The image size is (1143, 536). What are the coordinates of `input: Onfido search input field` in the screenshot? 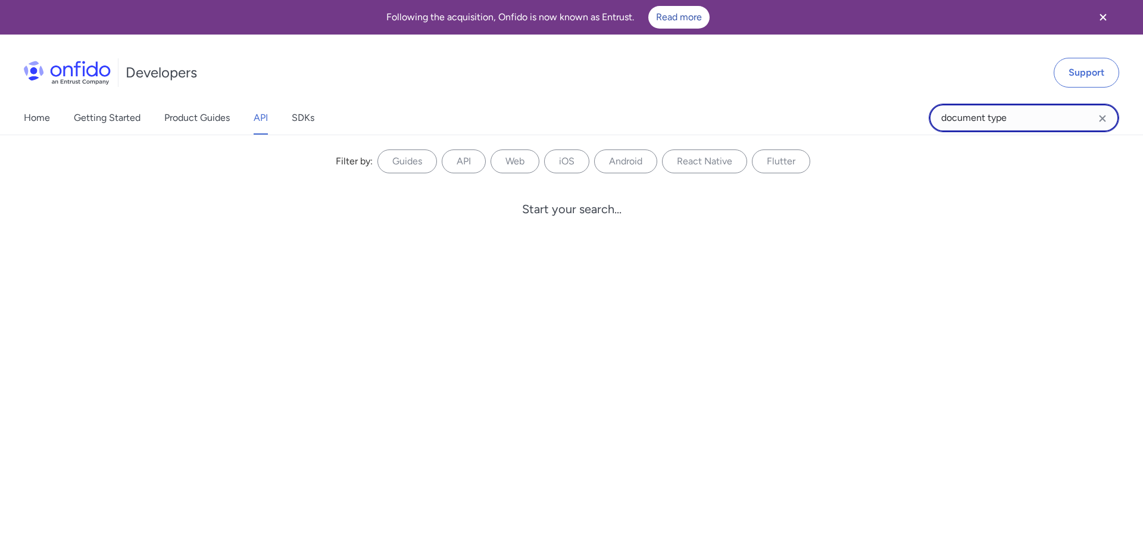 It's located at (1024, 118).